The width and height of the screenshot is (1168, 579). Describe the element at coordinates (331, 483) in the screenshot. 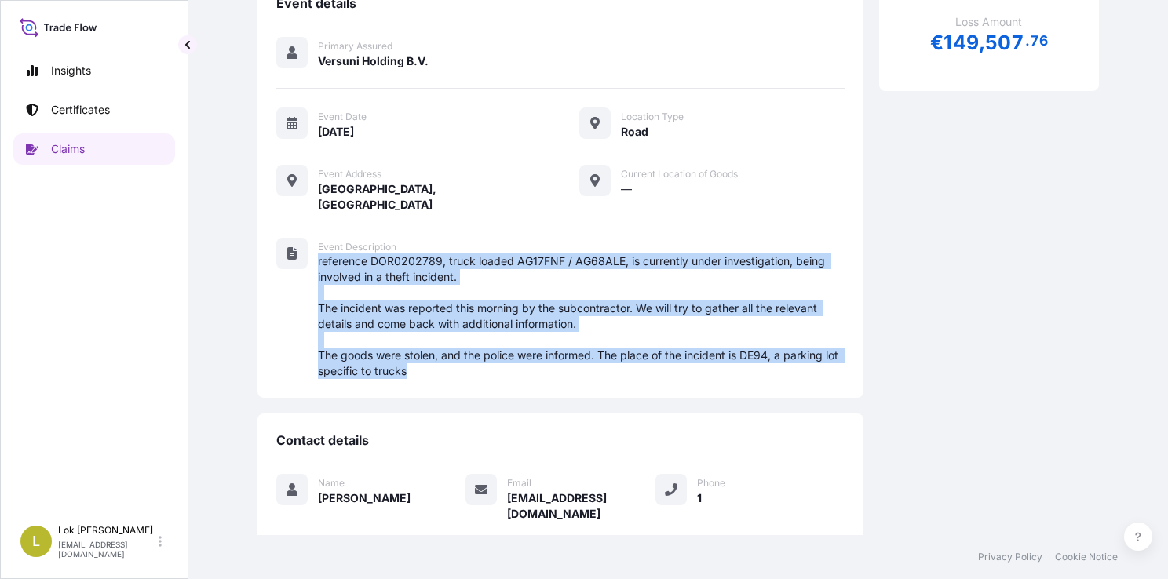

I see `span: Name` at that location.